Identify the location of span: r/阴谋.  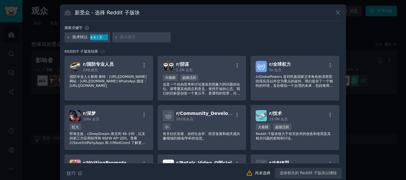
(183, 64).